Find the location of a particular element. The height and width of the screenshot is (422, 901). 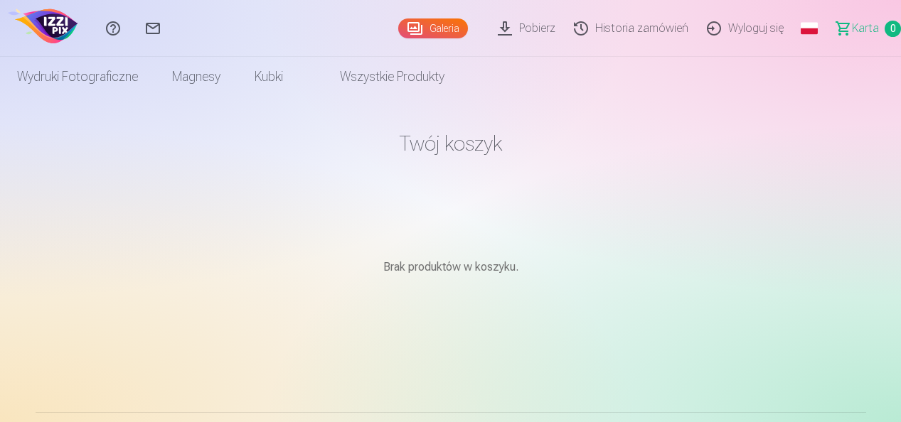

span: Karta is located at coordinates (865, 28).